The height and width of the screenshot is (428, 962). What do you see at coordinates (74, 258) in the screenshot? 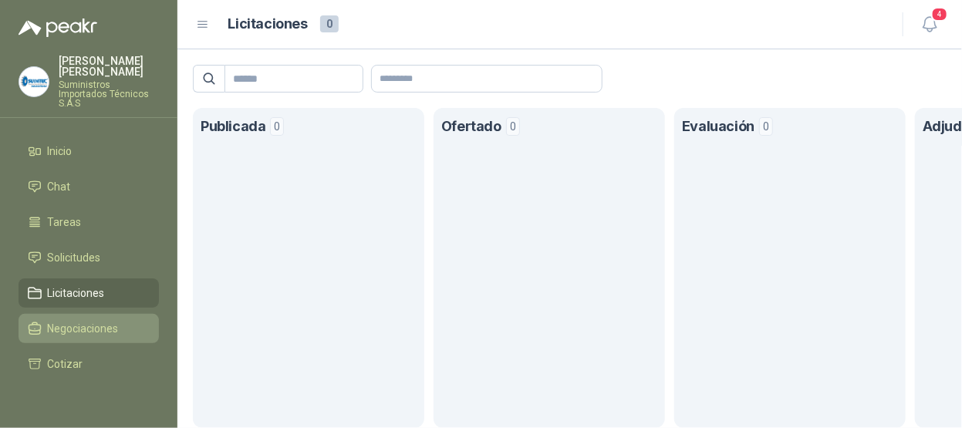
I see `span: Solicitudes` at bounding box center [74, 258].